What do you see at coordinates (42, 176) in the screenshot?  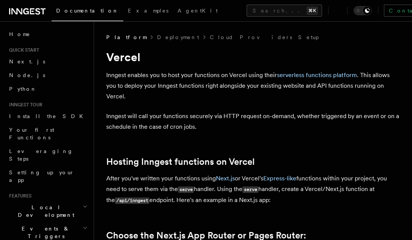 I see `span: Setting up your app` at bounding box center [42, 176].